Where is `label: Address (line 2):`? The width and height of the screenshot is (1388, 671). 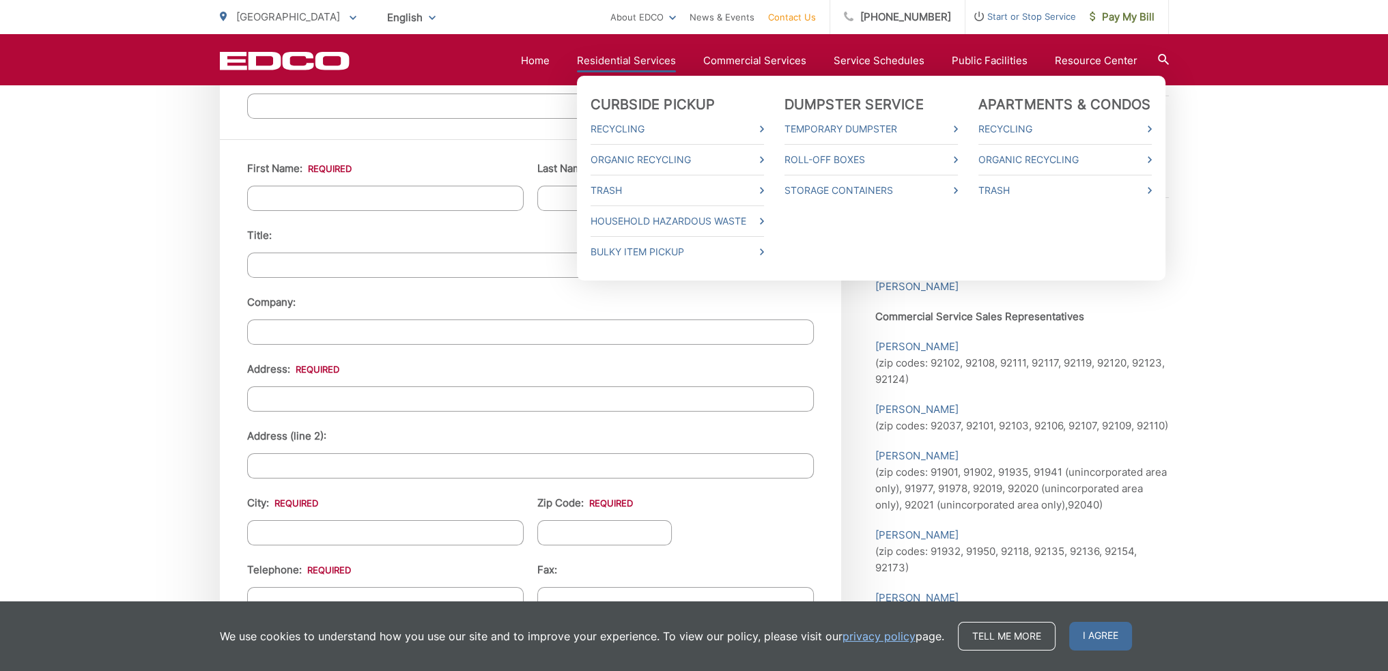
label: Address (line 2): is located at coordinates (287, 436).